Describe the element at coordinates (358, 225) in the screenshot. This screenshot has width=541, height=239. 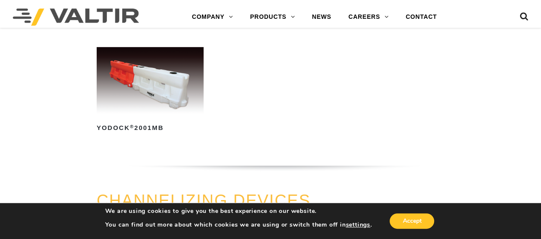
I see `button: settings` at that location.